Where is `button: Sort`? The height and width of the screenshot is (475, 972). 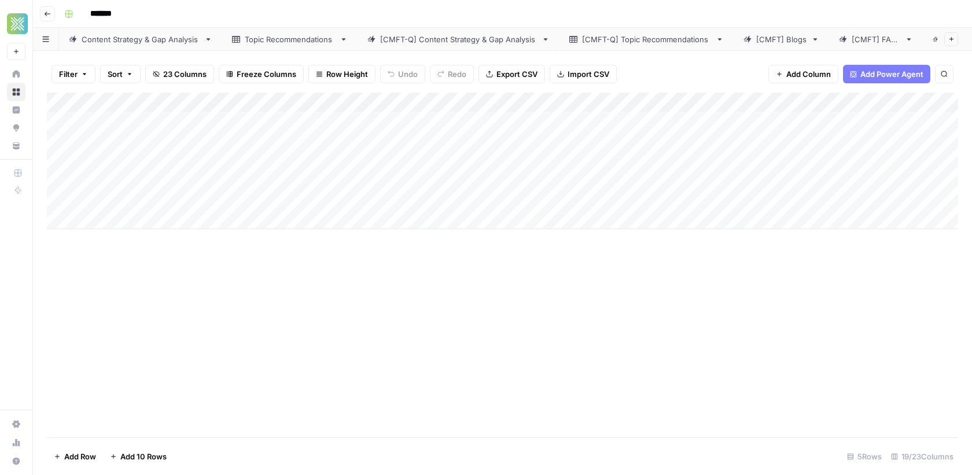
button: Sort is located at coordinates (120, 74).